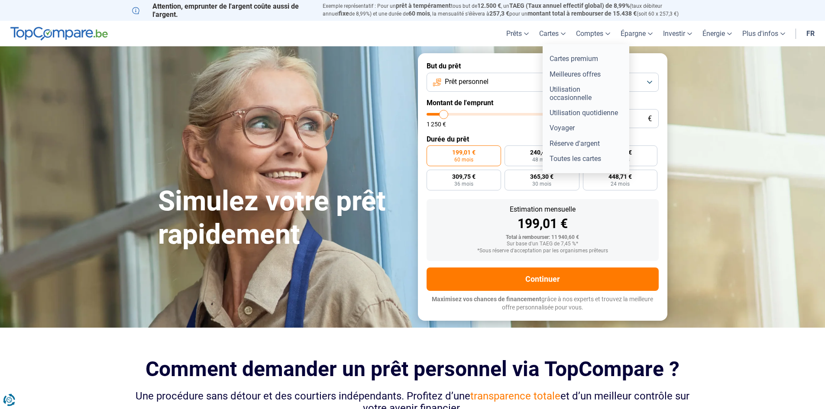 This screenshot has height=409, width=825. Describe the element at coordinates (586, 143) in the screenshot. I see `a: Réserve d'argent` at that location.